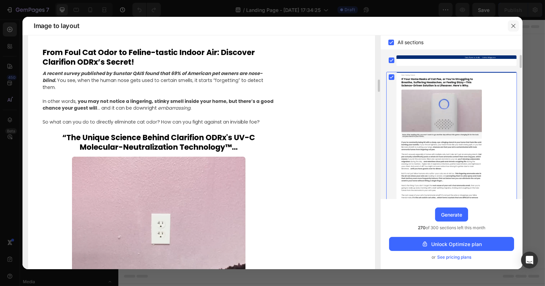 Image resolution: width=545 pixels, height=286 pixels. I want to click on span: of 300 sections left this month, so click(451, 228).